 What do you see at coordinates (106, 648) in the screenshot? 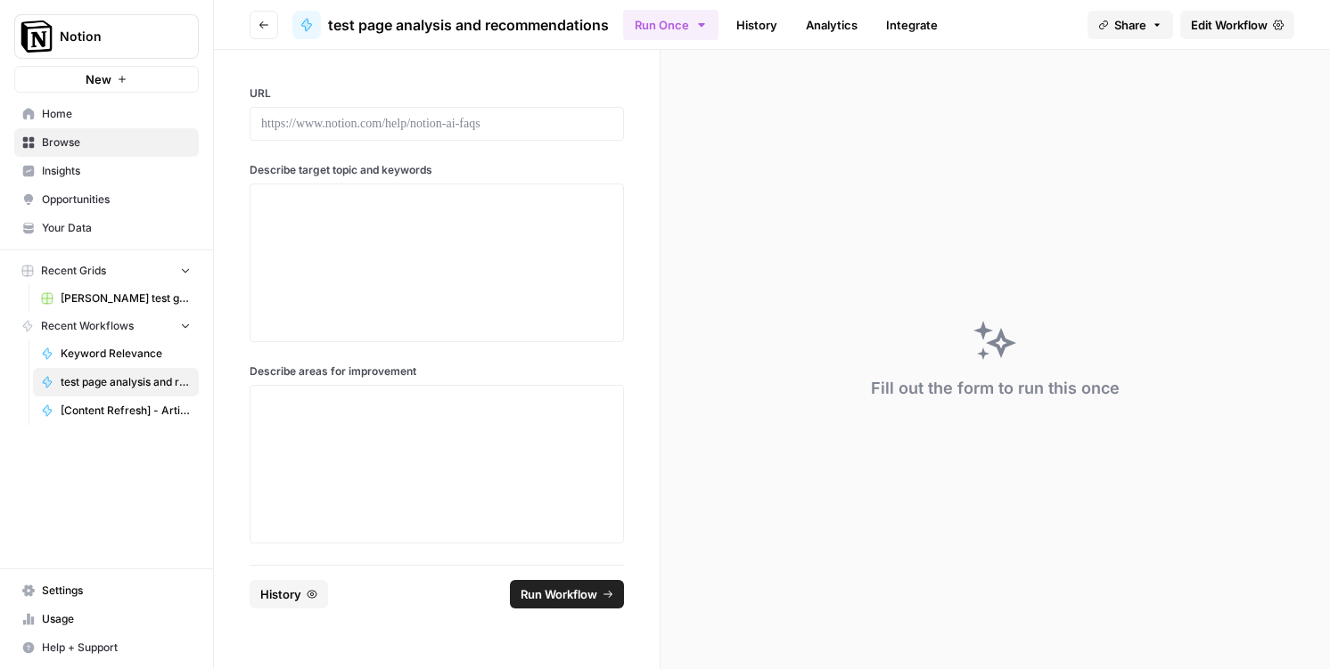
I see `button: Help + Support` at bounding box center [106, 648].